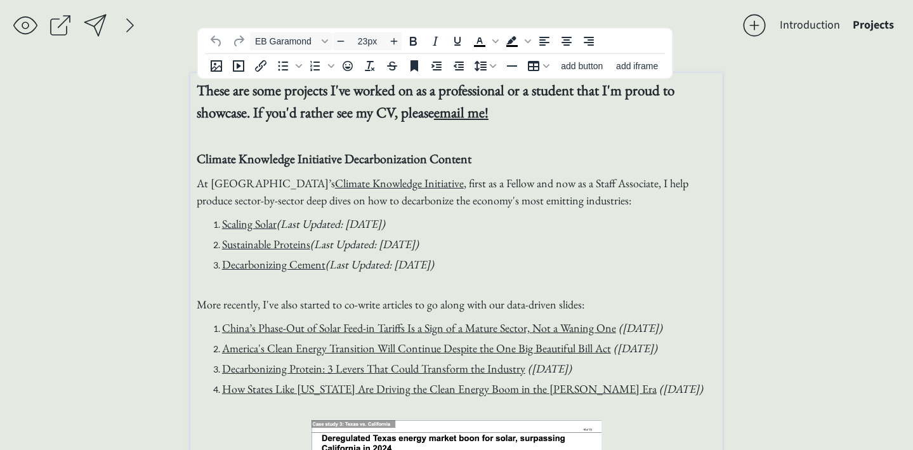 This screenshot has width=913, height=450. I want to click on button: Decrease indent, so click(459, 66).